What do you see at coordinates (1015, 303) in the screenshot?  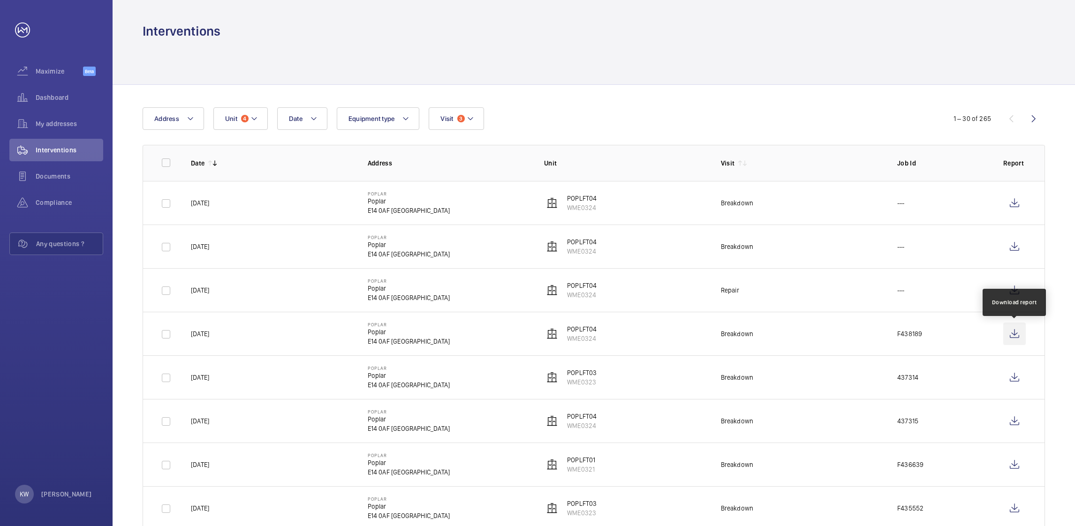 I see `div: Download report` at bounding box center [1015, 303].